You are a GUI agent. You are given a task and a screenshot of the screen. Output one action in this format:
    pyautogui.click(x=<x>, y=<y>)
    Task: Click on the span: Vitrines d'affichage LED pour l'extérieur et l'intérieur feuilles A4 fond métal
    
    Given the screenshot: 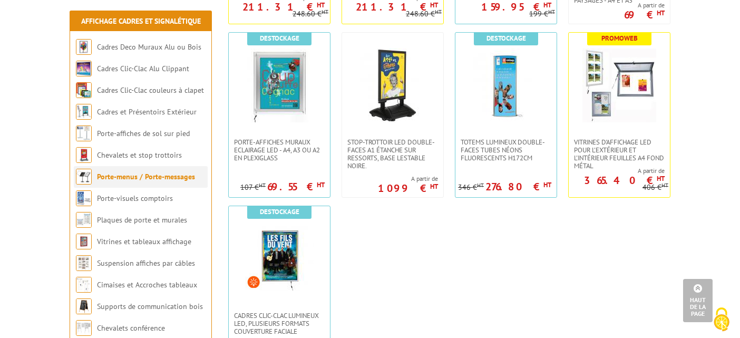 What is the action you would take?
    pyautogui.click(x=620, y=154)
    